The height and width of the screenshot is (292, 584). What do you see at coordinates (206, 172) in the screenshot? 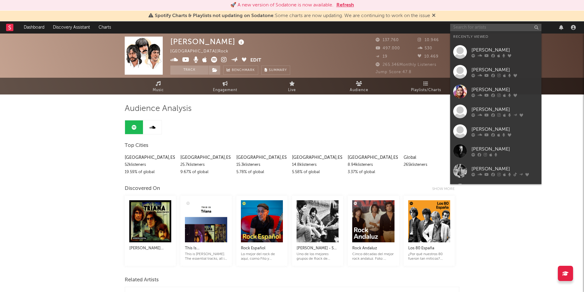
I see `div: 9.67 % of global` at bounding box center [206, 172].